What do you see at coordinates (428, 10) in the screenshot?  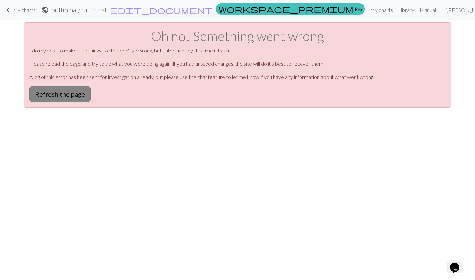 I see `a: Manual` at bounding box center [428, 10].